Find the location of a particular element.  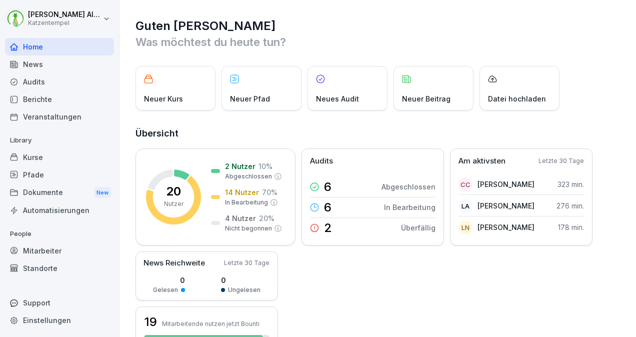

p: Neuer Kurs is located at coordinates (163, 98).